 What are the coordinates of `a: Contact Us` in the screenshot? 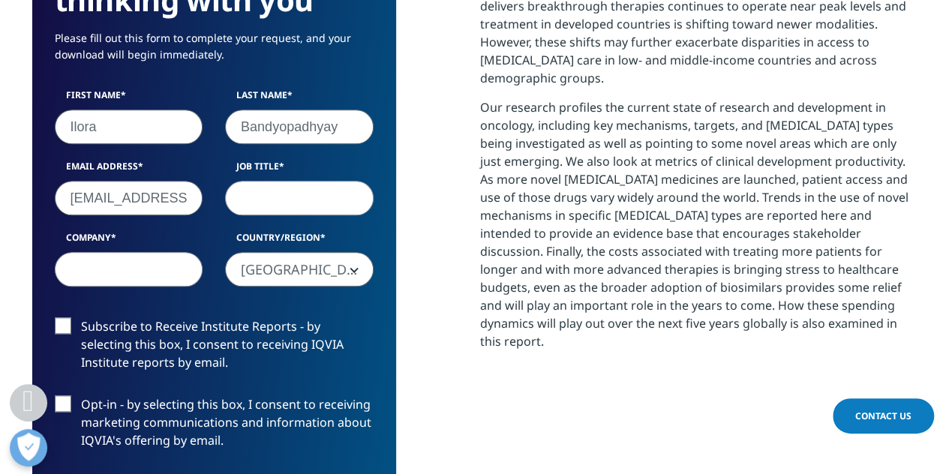 It's located at (883, 416).